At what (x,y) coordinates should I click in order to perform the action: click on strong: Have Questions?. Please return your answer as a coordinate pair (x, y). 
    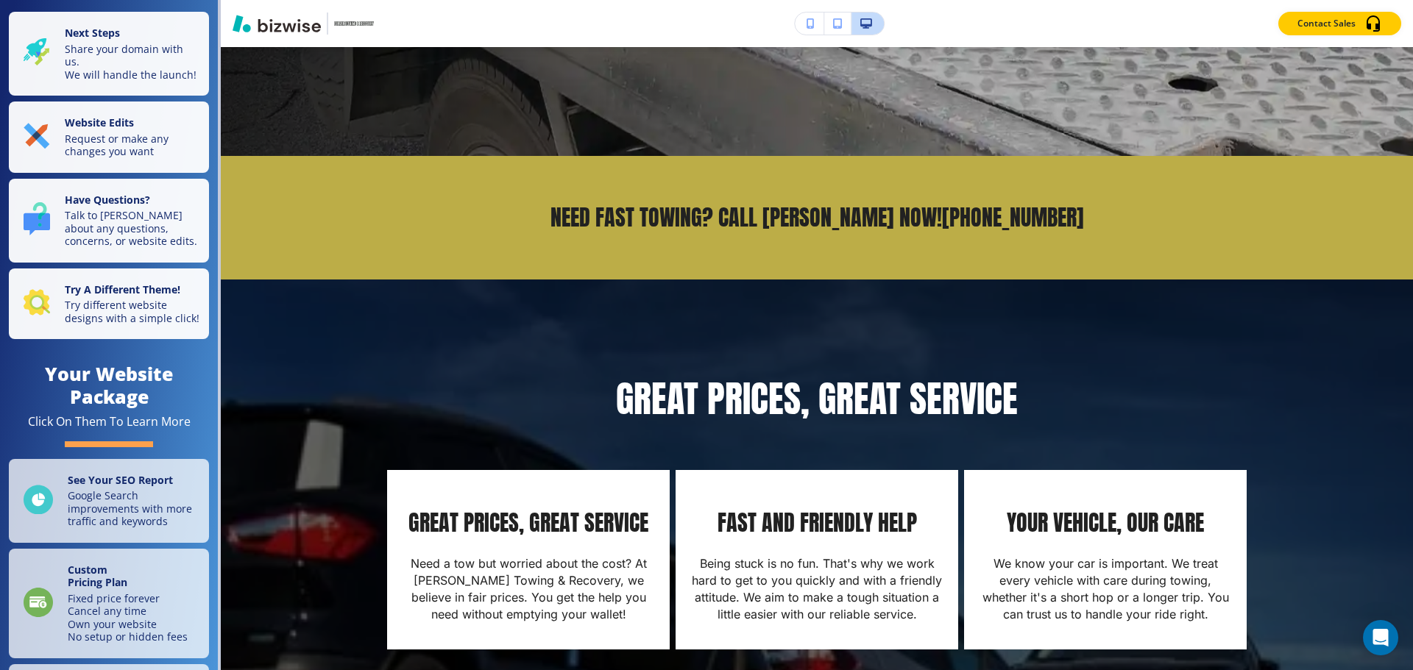
    Looking at the image, I should click on (107, 199).